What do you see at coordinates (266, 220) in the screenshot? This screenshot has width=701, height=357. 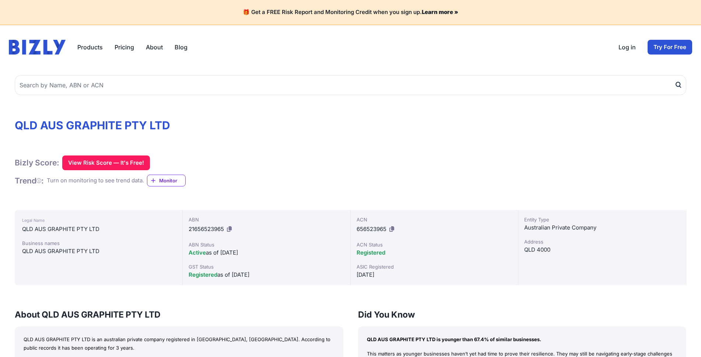 I see `div: ABN` at bounding box center [266, 220].